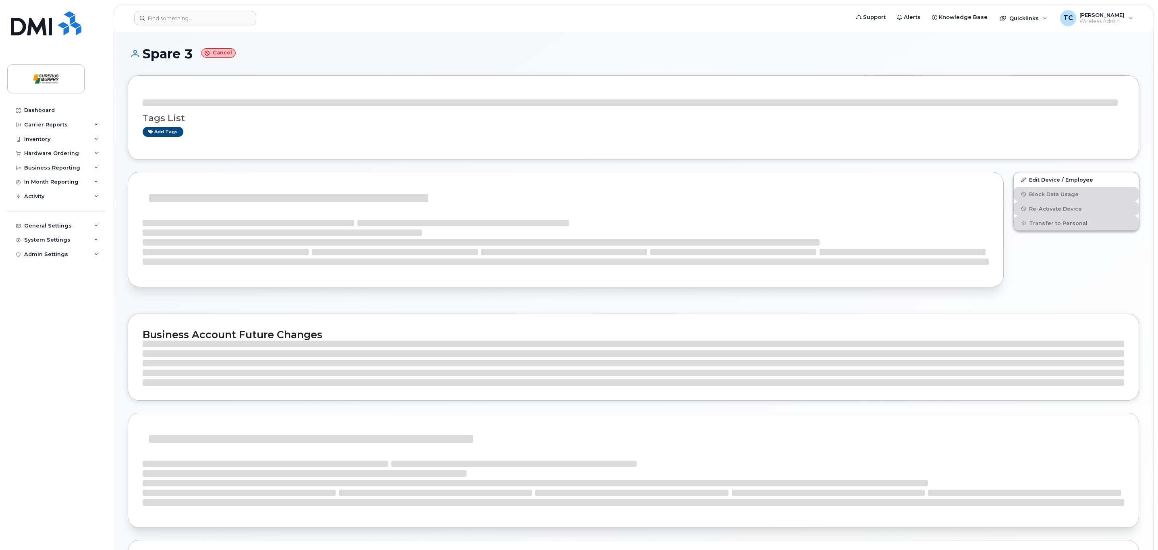 This screenshot has height=550, width=1158. Describe the element at coordinates (1076, 180) in the screenshot. I see `a: Edit Device / Employee` at that location.